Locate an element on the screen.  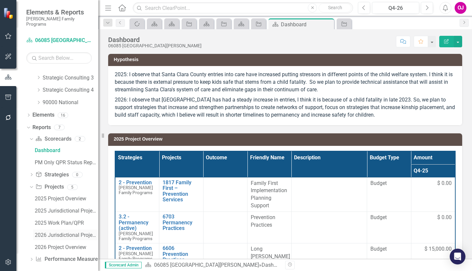
a: 2026 Project Overview is located at coordinates (66, 247).